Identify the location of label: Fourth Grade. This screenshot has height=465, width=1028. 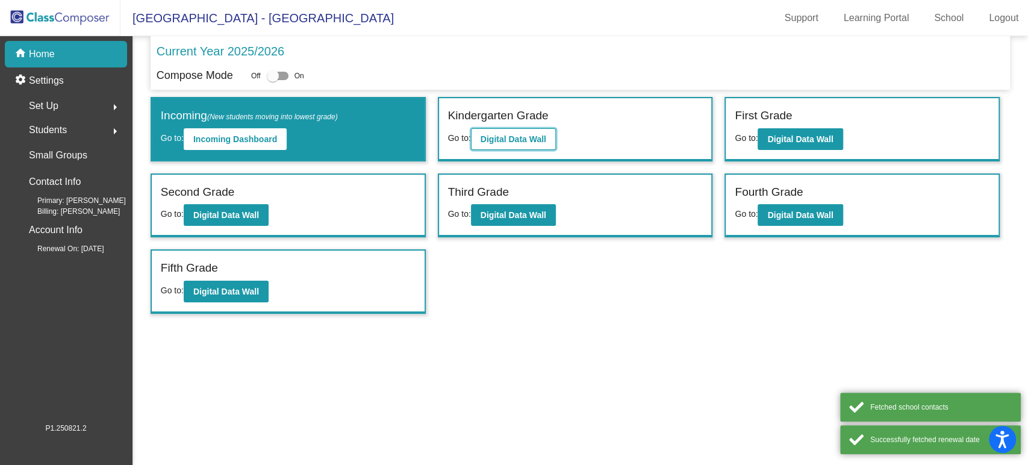
(769, 192).